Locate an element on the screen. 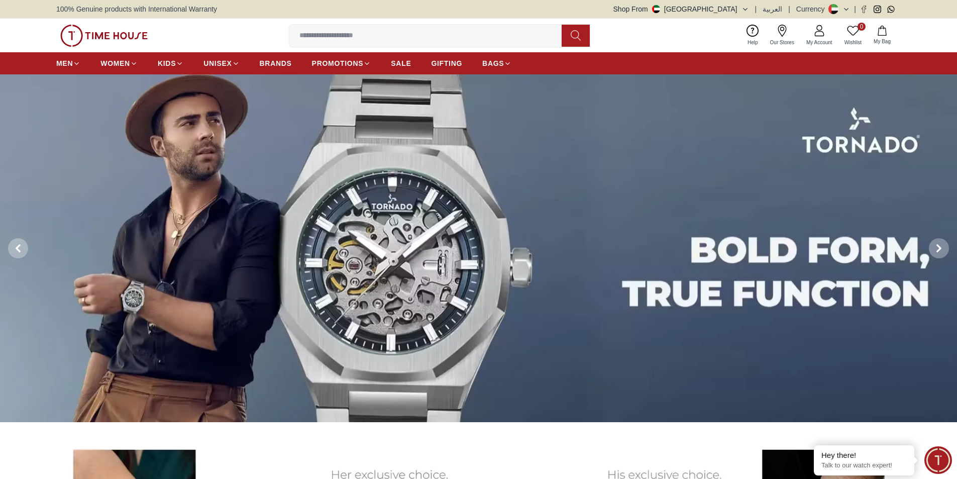  div: Chat Widget is located at coordinates (938, 460).